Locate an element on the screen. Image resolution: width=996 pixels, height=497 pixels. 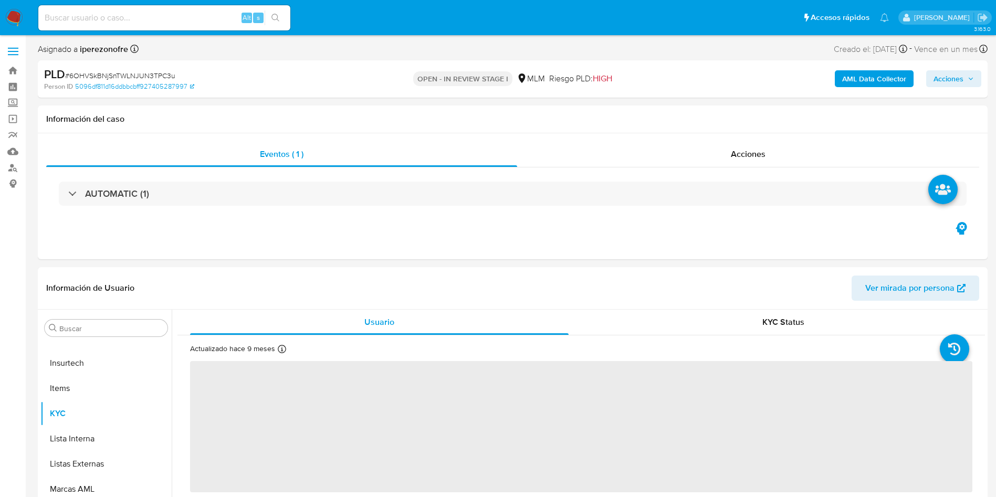
a: Salir is located at coordinates (982, 17).